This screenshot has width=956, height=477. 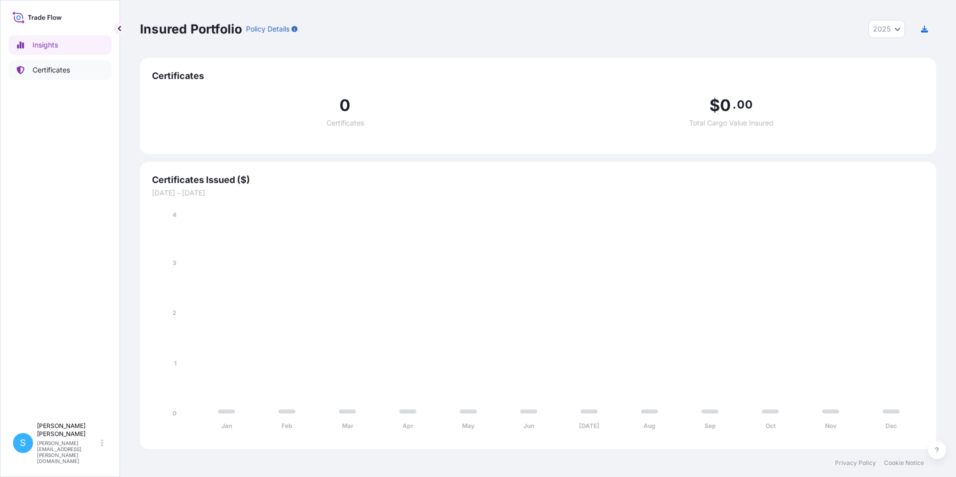 What do you see at coordinates (887, 29) in the screenshot?
I see `button: Year Selector` at bounding box center [887, 29].